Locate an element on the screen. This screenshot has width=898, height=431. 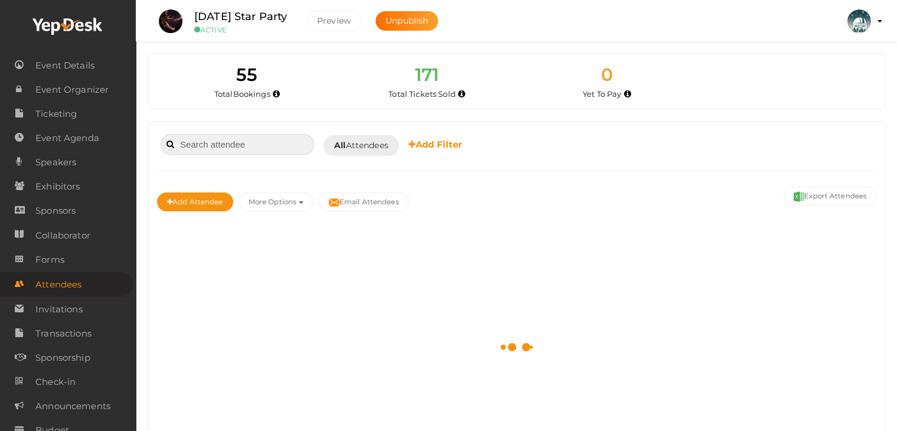
img: excel.svg is located at coordinates (799, 197).